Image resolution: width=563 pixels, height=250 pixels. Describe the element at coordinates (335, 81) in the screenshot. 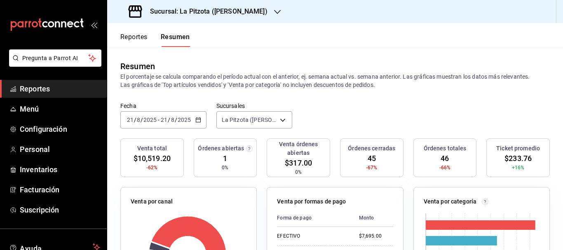

I see `p: El porcentaje se calcula comparando el período actual con el anterior, ej. semana actual vs. sema...` at that location.